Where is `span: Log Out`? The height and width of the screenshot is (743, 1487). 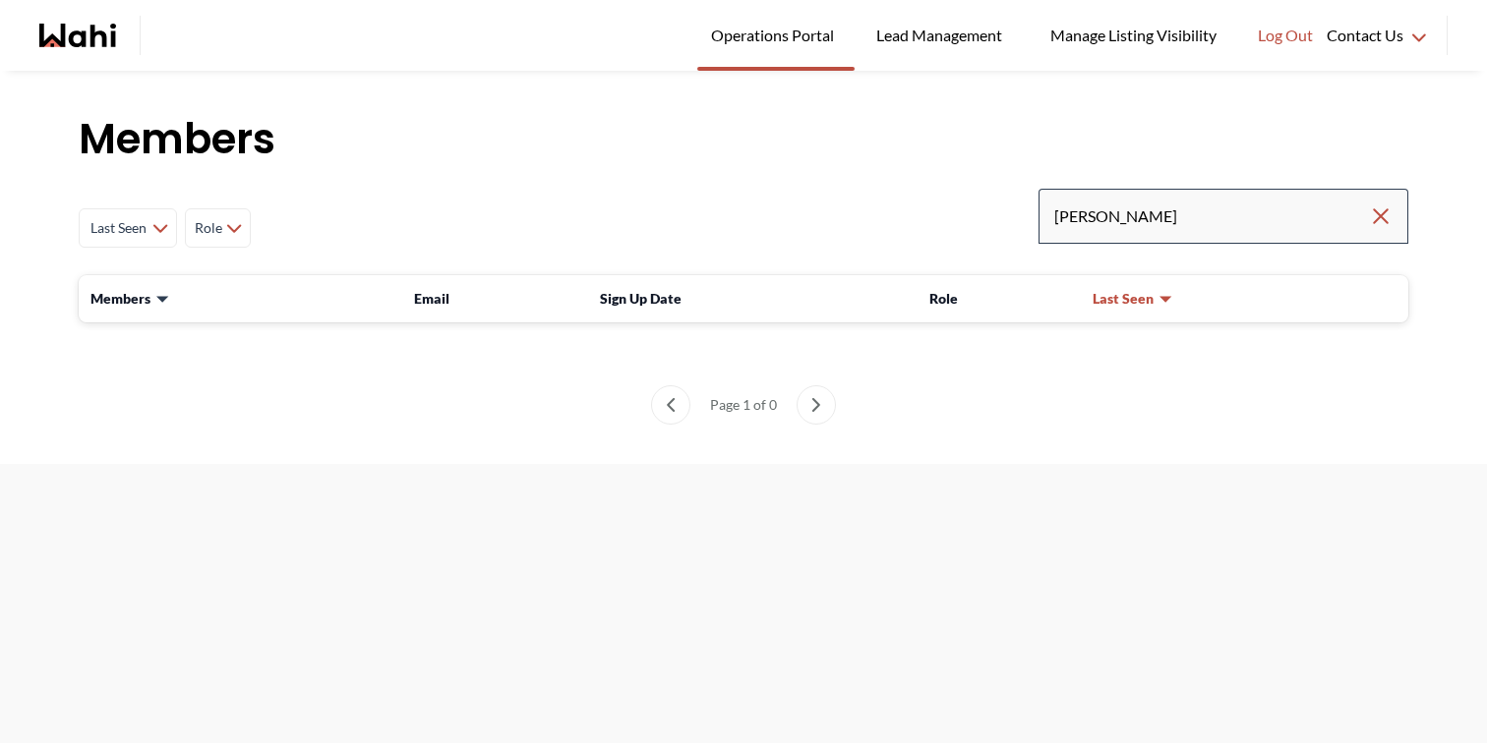
span: Log Out is located at coordinates (1285, 35).